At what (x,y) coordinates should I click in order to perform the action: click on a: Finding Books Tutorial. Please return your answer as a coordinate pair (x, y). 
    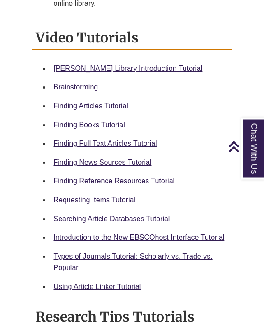
    Looking at the image, I should click on (89, 125).